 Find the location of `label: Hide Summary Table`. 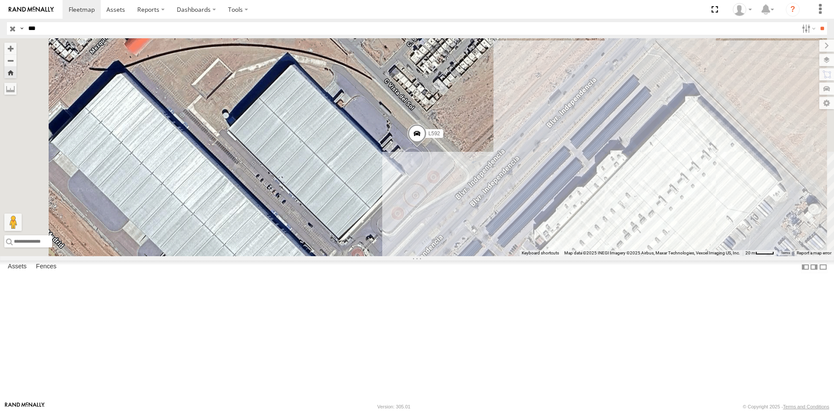

label: Hide Summary Table is located at coordinates (824, 266).